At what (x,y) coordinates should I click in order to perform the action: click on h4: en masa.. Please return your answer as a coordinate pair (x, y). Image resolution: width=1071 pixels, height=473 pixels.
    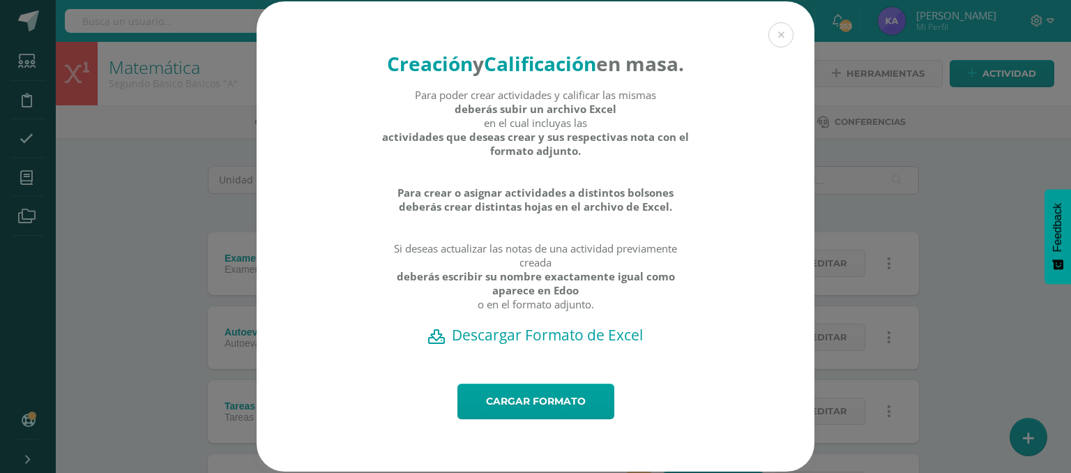
    Looking at the image, I should click on (536, 63).